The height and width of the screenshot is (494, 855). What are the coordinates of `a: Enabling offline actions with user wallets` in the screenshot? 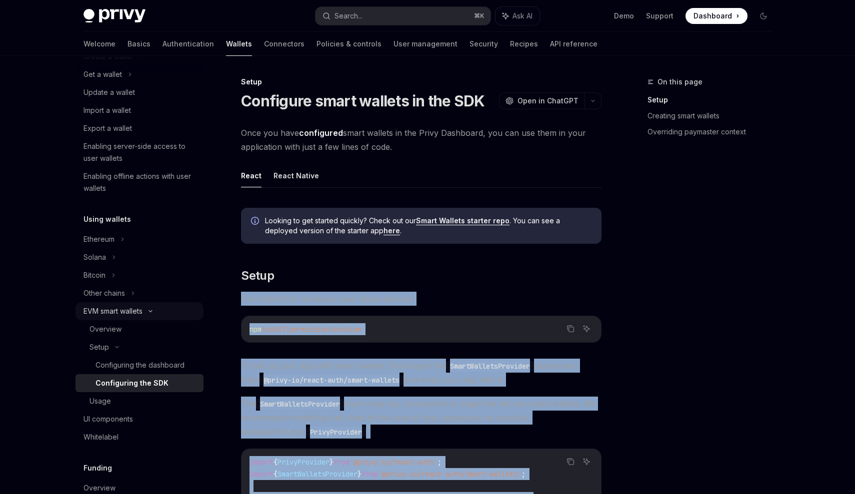 It's located at (139, 182).